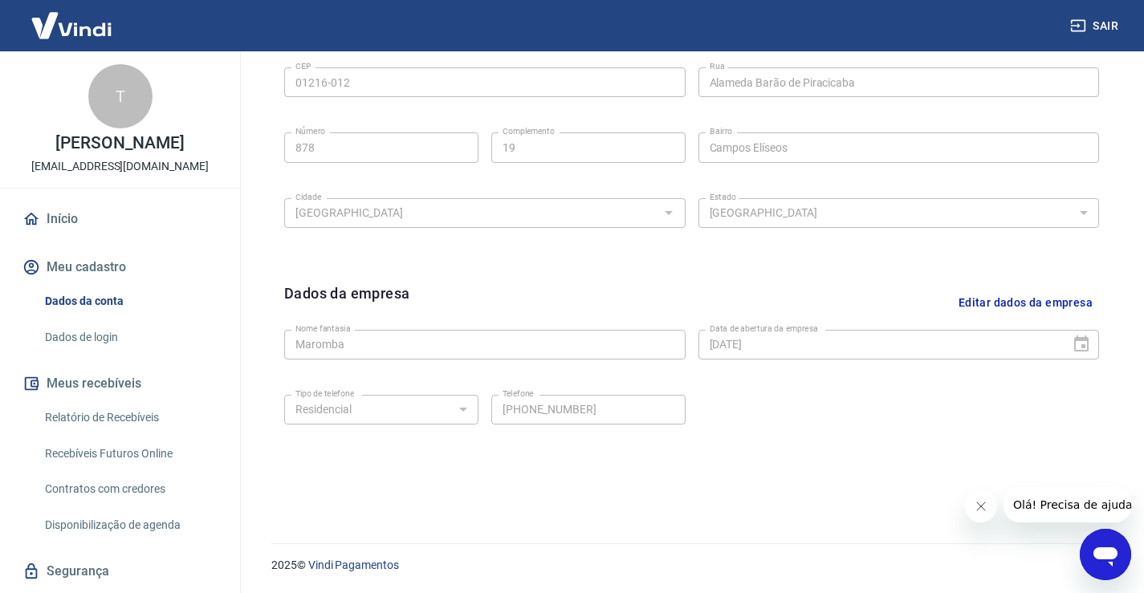 The width and height of the screenshot is (1144, 593). I want to click on a: Disponibilização de agenda, so click(129, 525).